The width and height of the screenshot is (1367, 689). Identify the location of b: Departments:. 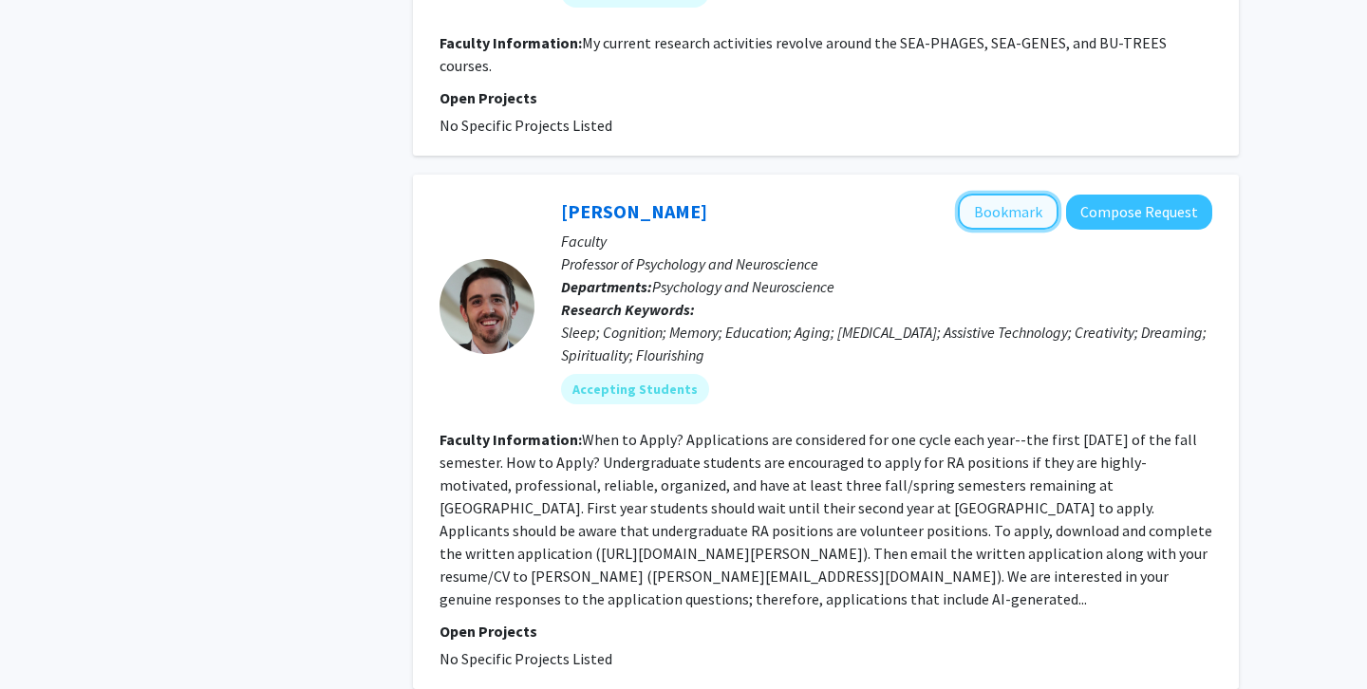
(606, 287).